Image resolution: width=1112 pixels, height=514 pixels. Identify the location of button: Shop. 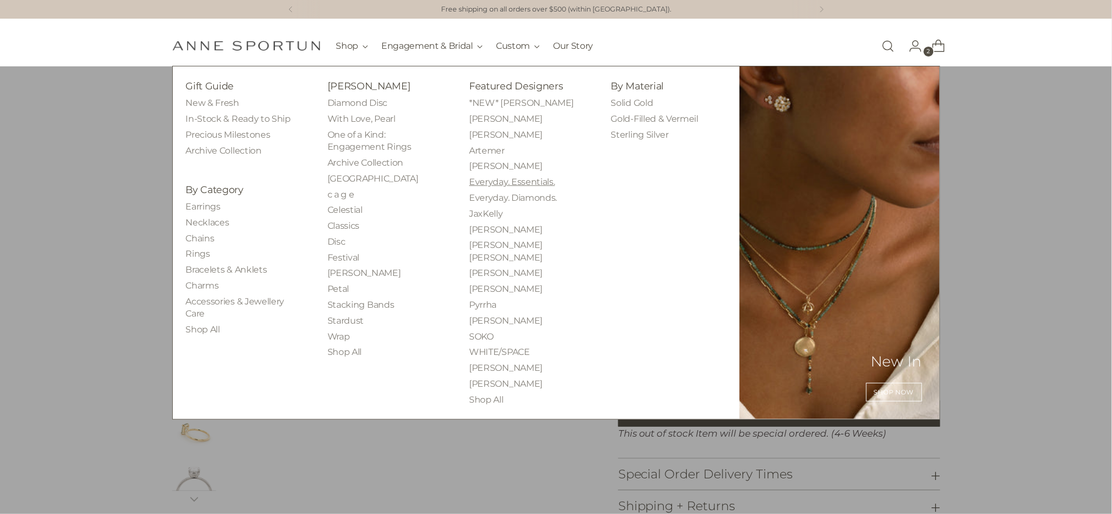
(352, 46).